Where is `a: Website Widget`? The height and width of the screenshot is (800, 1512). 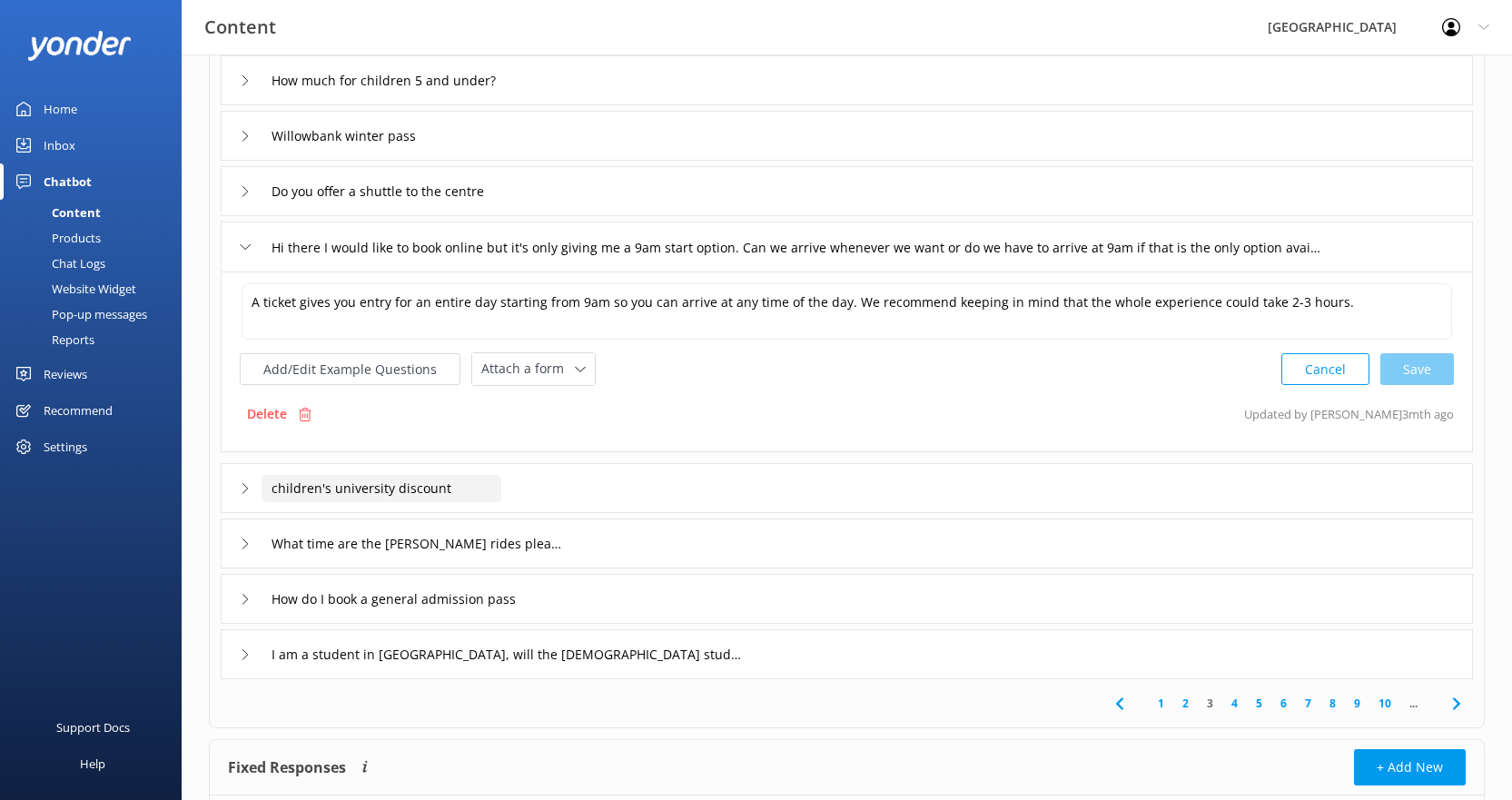
a: Website Widget is located at coordinates (96, 288).